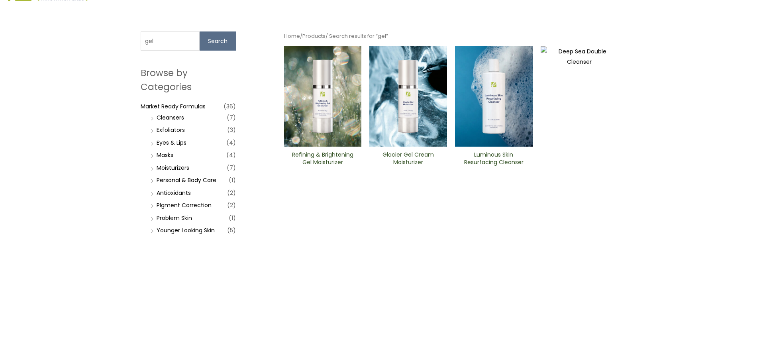 The image size is (759, 363). What do you see at coordinates (188, 80) in the screenshot?
I see `h2: Browse by Categories` at bounding box center [188, 80].